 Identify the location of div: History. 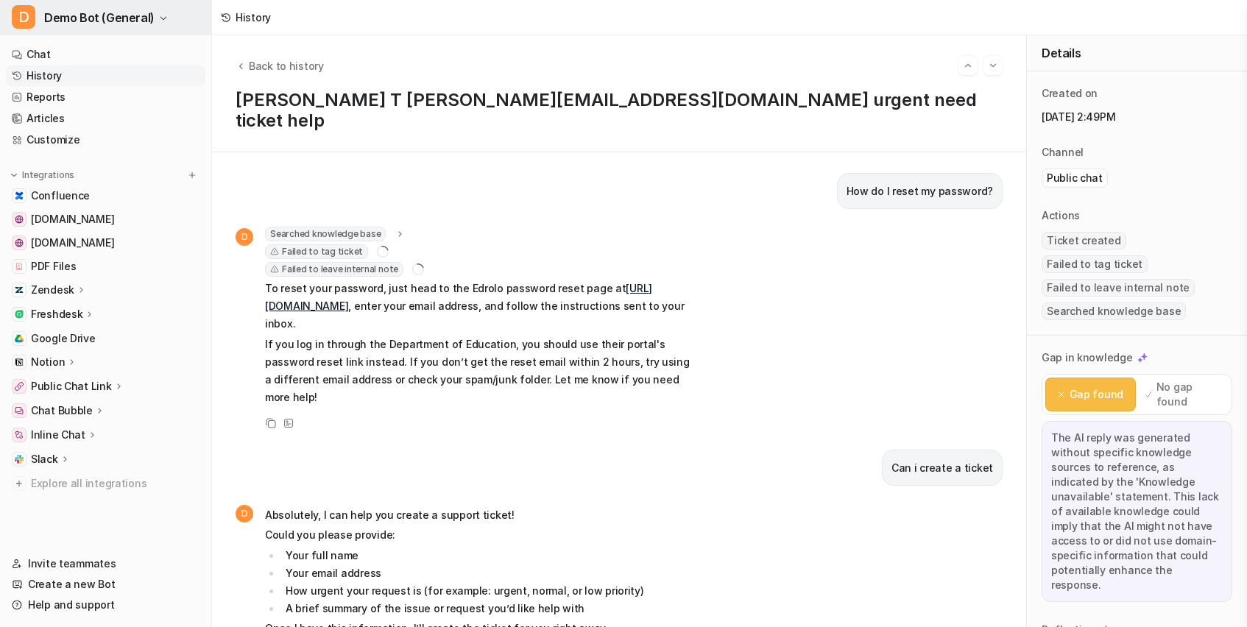
(253, 17).